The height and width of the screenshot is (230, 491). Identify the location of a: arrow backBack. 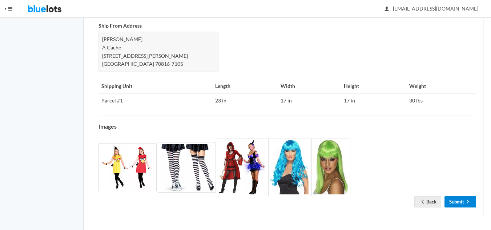
(428, 202).